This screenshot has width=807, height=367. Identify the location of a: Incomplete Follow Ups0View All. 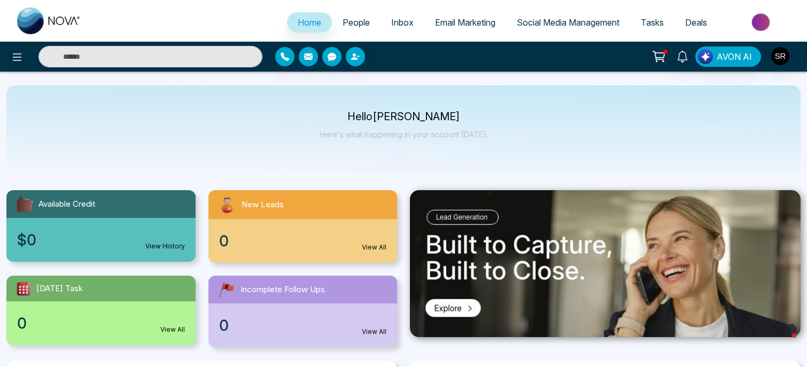
(303, 312).